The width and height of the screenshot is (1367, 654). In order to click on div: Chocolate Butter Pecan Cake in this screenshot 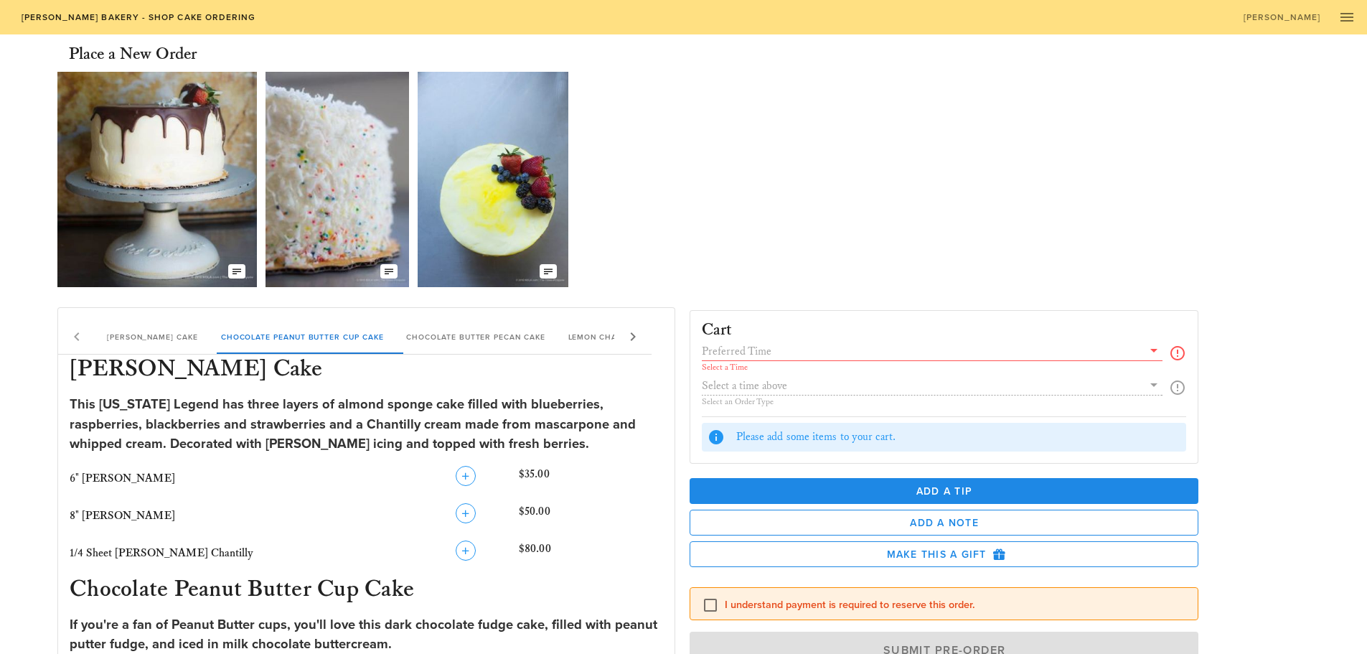, I will do `click(475, 336)`.